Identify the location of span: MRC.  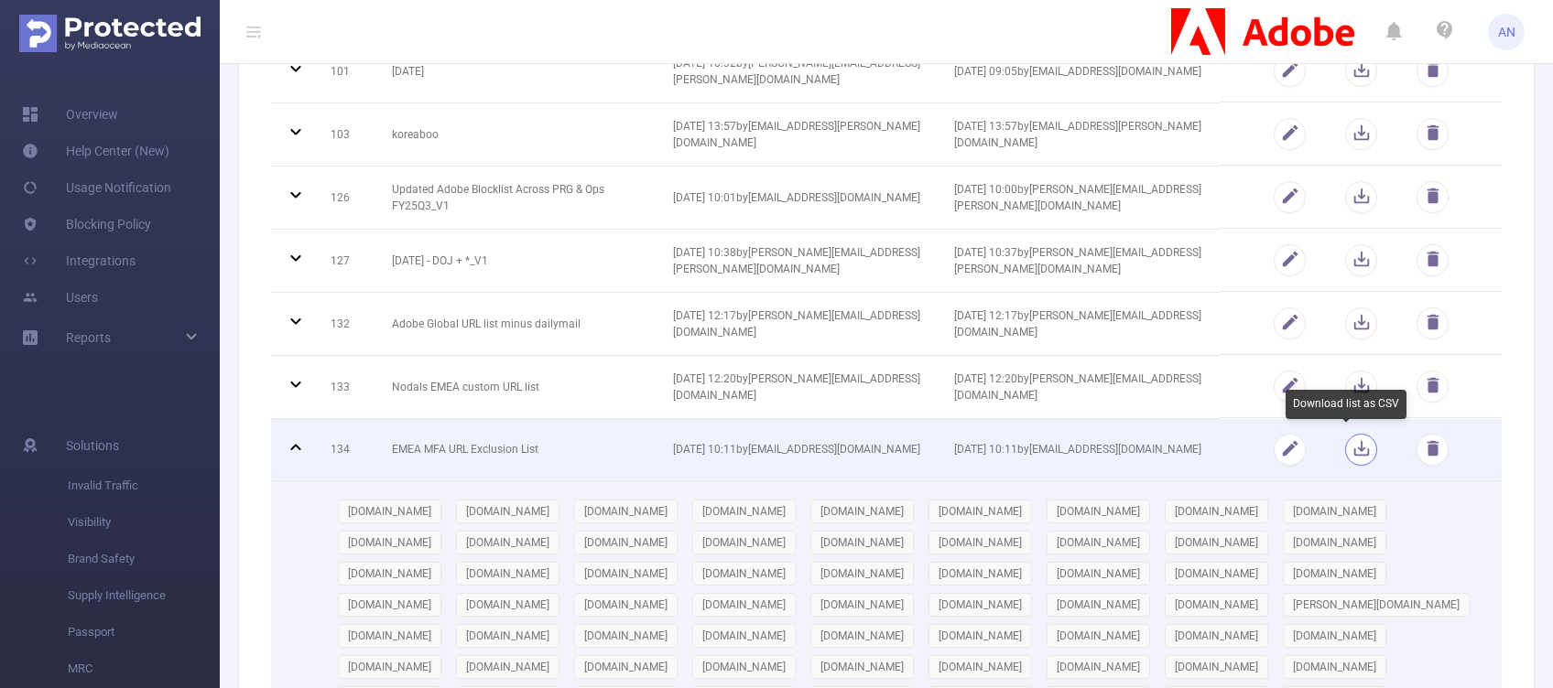
(144, 669).